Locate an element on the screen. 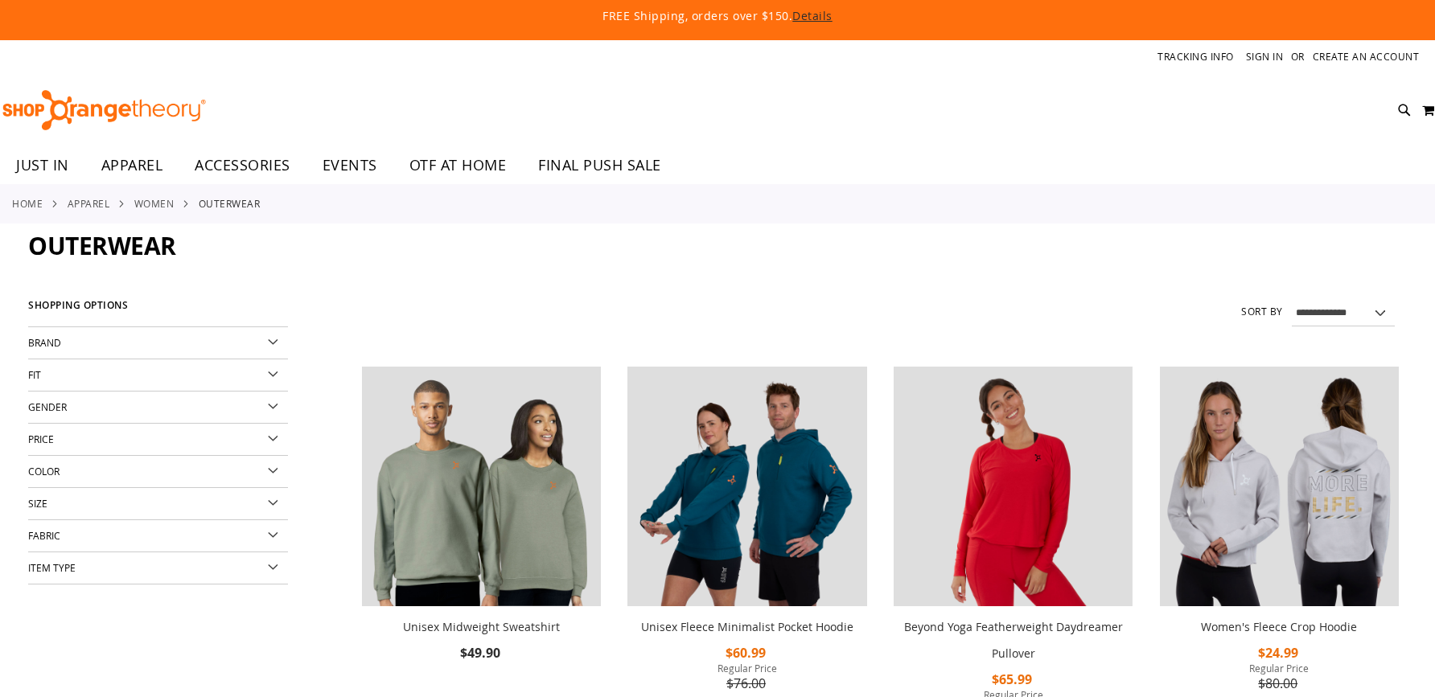  strong: Shopping Options is located at coordinates (158, 310).